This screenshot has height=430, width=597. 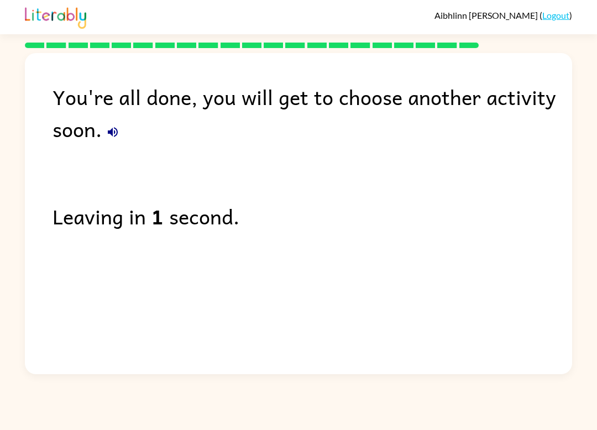 What do you see at coordinates (312, 113) in the screenshot?
I see `div: You're all done, you will get to choose another activity soon.` at bounding box center [312, 113].